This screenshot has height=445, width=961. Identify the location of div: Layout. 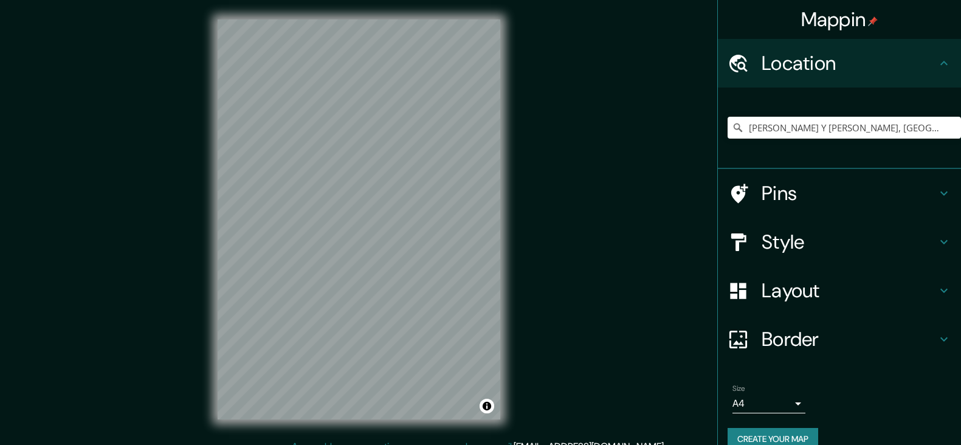
(839, 291).